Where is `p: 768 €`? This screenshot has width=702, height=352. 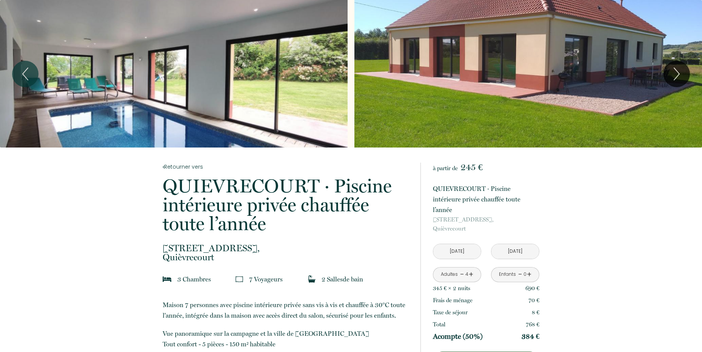
p: 768 € is located at coordinates (532, 324).